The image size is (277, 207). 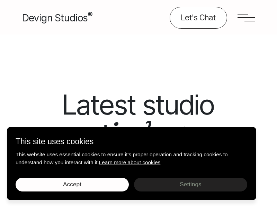 I want to click on button: Settings, so click(x=190, y=185).